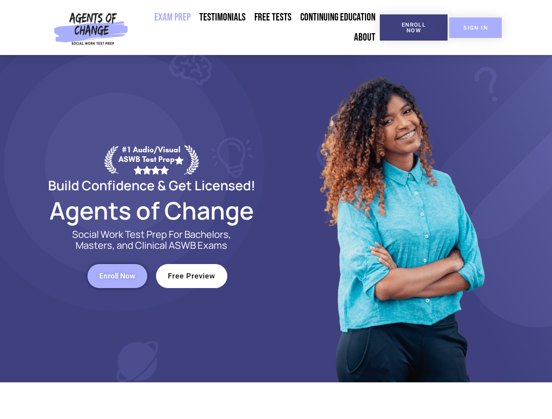  Describe the element at coordinates (191, 276) in the screenshot. I see `a: Free Preview` at that location.